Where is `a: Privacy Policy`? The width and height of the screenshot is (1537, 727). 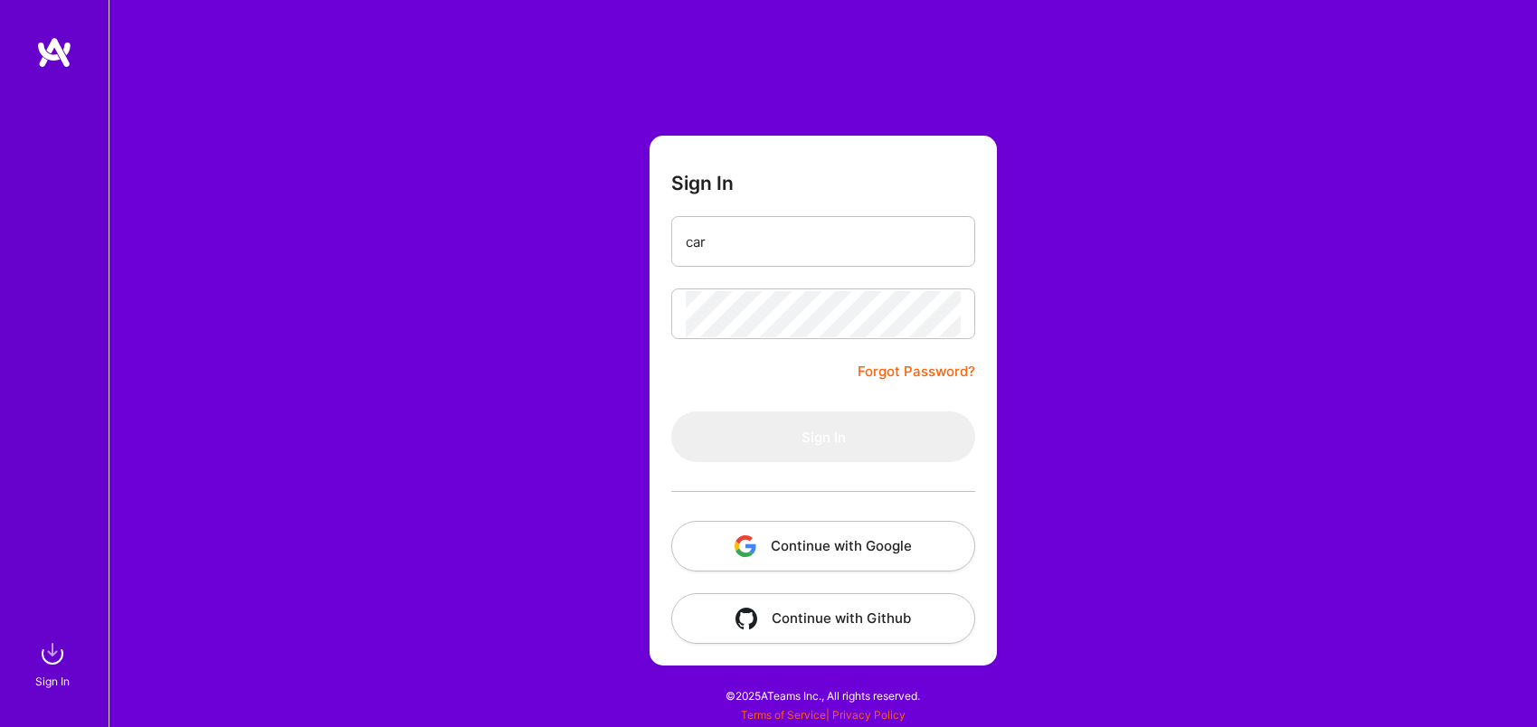
a: Privacy Policy is located at coordinates (868, 715).